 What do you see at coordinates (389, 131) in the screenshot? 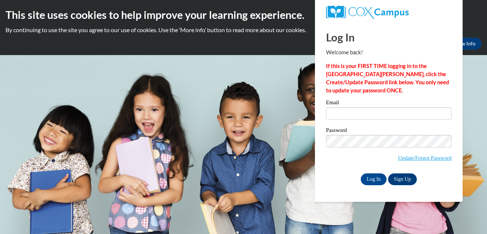
I see `label: Password` at bounding box center [389, 131].